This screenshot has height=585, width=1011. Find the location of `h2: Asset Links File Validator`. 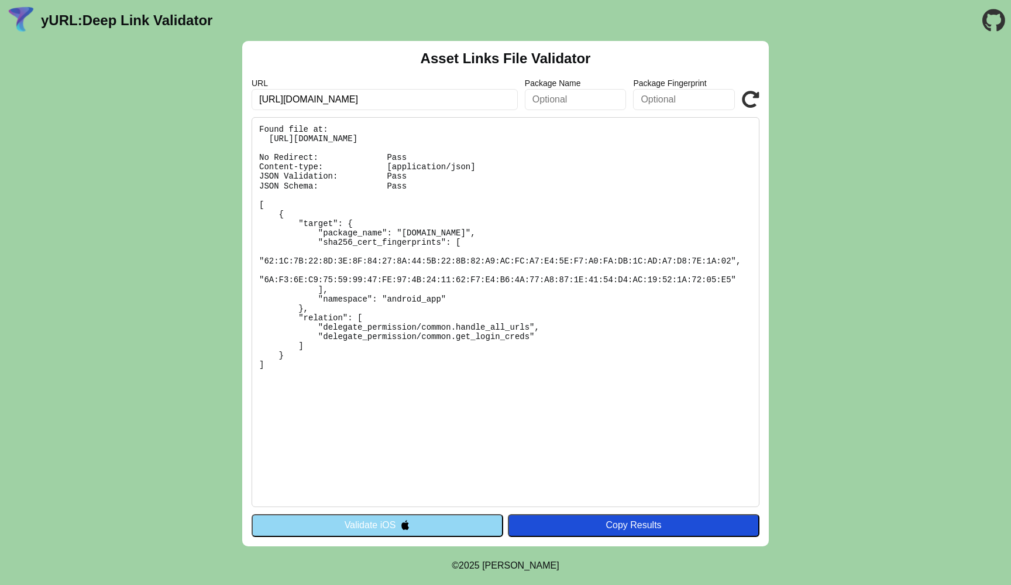

h2: Asset Links File Validator is located at coordinates (506, 59).